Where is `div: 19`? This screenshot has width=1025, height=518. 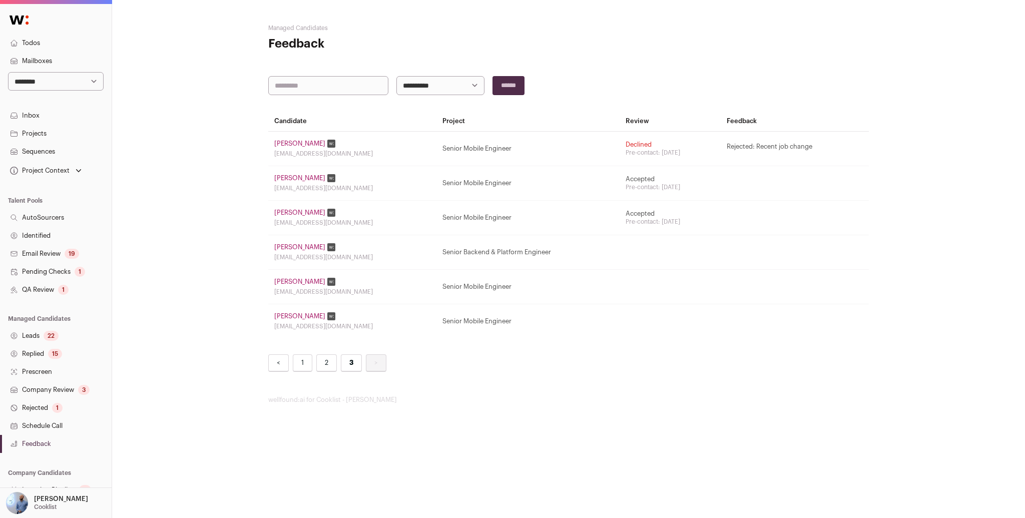 div: 19 is located at coordinates (72, 254).